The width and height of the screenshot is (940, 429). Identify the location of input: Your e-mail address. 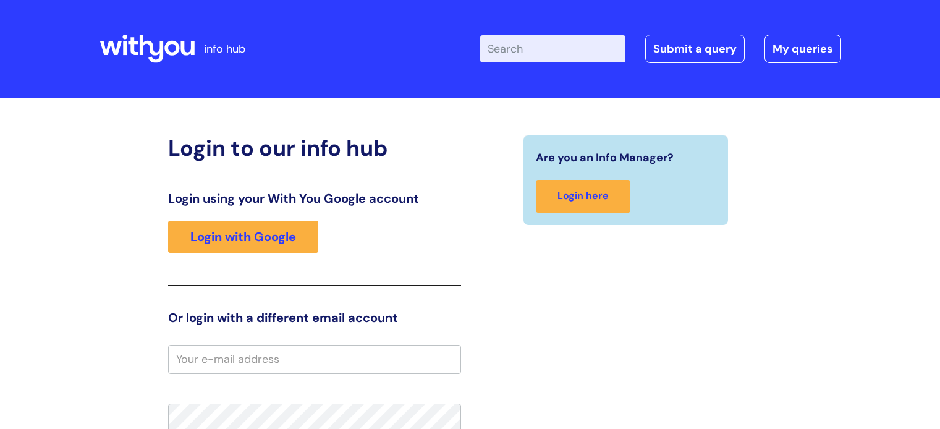
(314, 359).